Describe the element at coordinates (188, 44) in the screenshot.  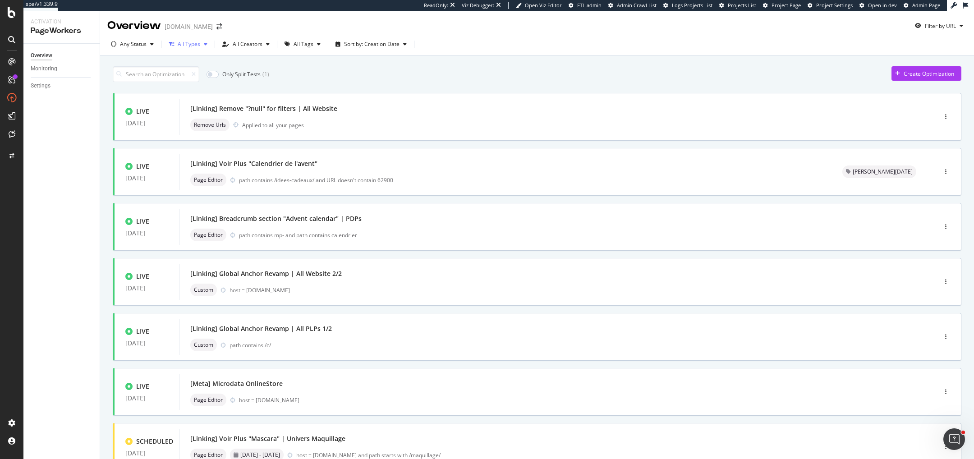
I see `button: All Types` at that location.